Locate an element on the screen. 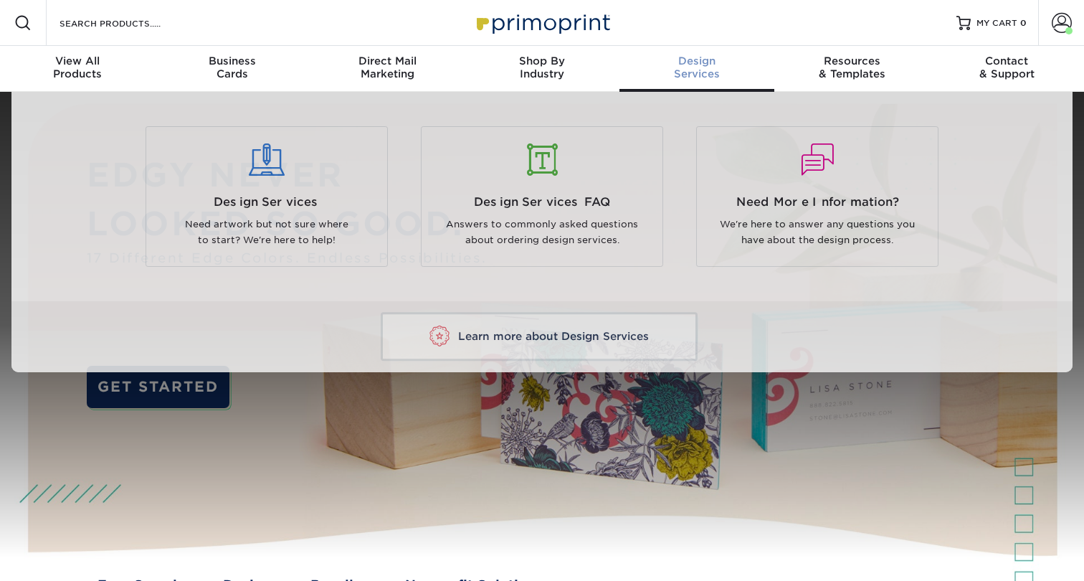  a: Shop ByIndustry is located at coordinates (542, 69).